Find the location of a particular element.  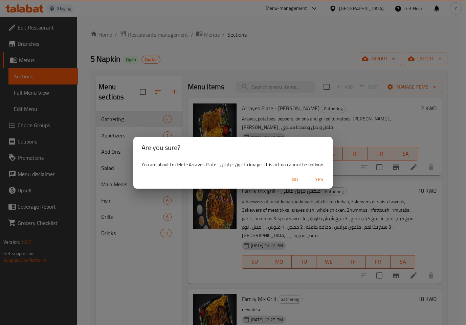

span: No is located at coordinates (295, 179).